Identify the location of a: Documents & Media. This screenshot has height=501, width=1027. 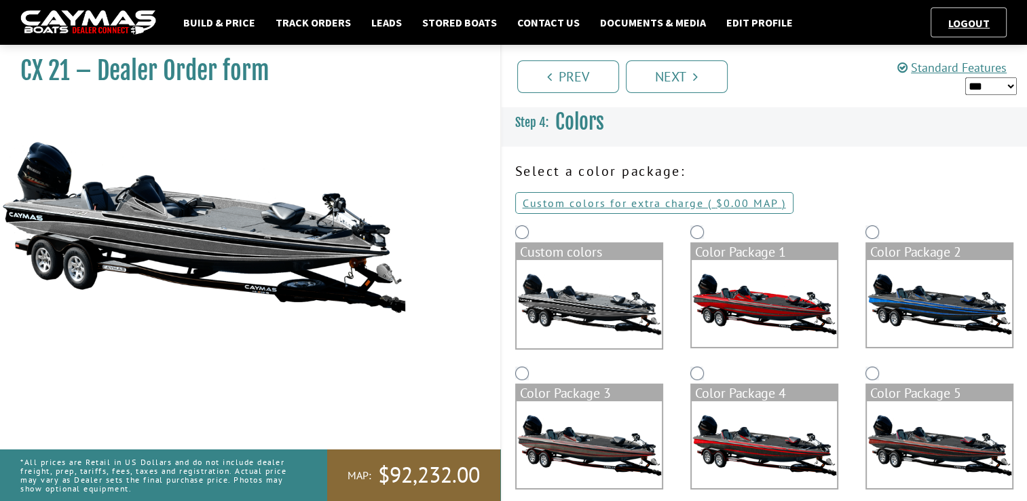
(653, 22).